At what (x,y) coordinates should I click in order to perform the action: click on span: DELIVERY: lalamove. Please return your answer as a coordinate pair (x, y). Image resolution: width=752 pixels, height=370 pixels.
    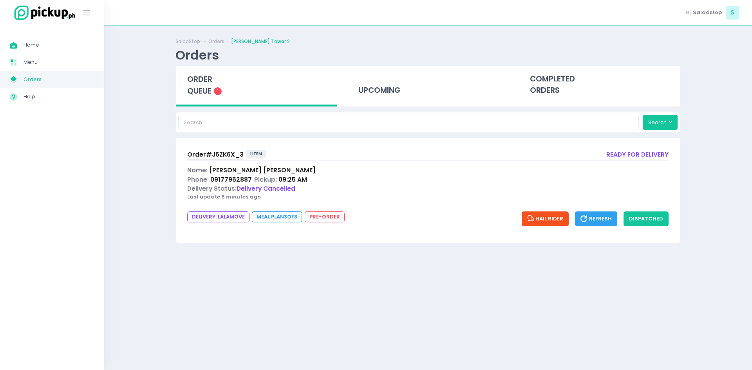
    Looking at the image, I should click on (218, 217).